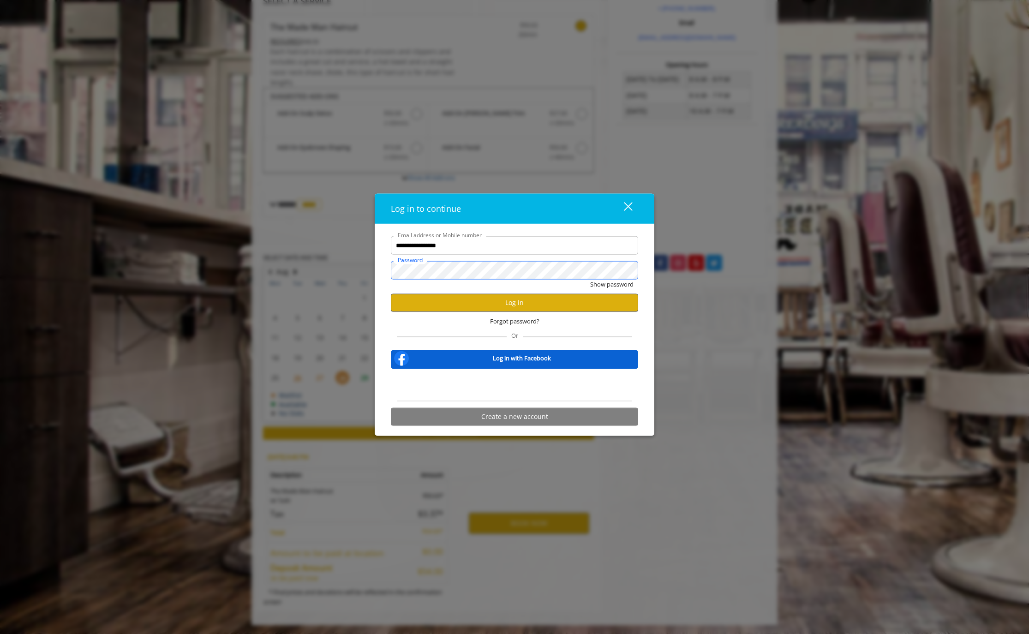 The width and height of the screenshot is (1029, 634). I want to click on label: Password, so click(410, 260).